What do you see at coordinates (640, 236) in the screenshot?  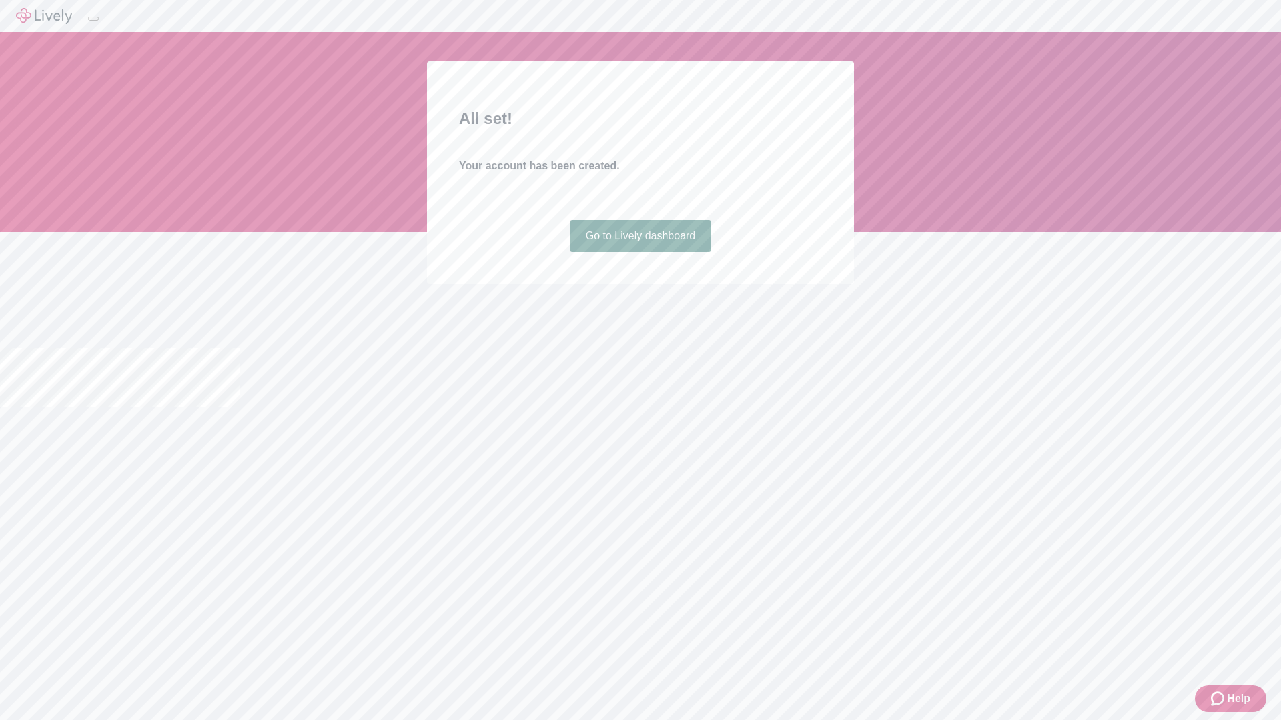 I see `a: Go to Lively dashboard` at bounding box center [640, 236].